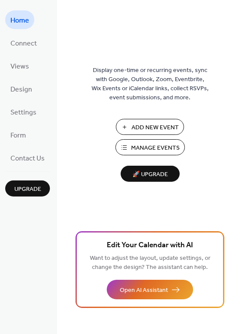 This screenshot has height=334, width=243. Describe the element at coordinates (21, 89) in the screenshot. I see `a: Design` at that location.